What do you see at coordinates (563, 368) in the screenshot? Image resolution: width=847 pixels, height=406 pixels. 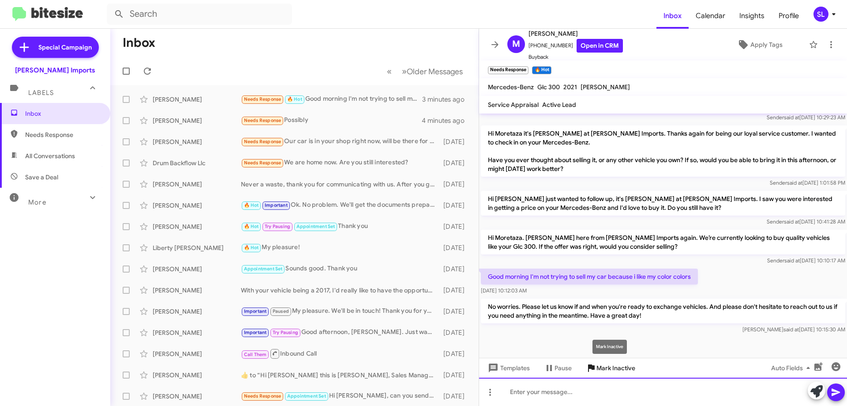 I see `span: Pause` at bounding box center [563, 368].